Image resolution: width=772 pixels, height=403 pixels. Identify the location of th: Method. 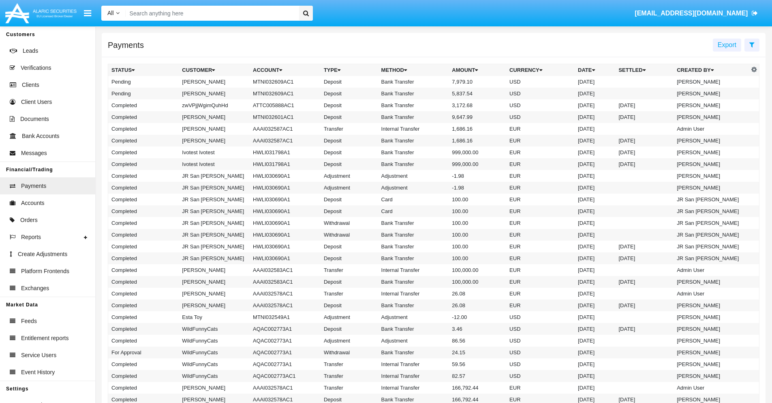
(414, 70).